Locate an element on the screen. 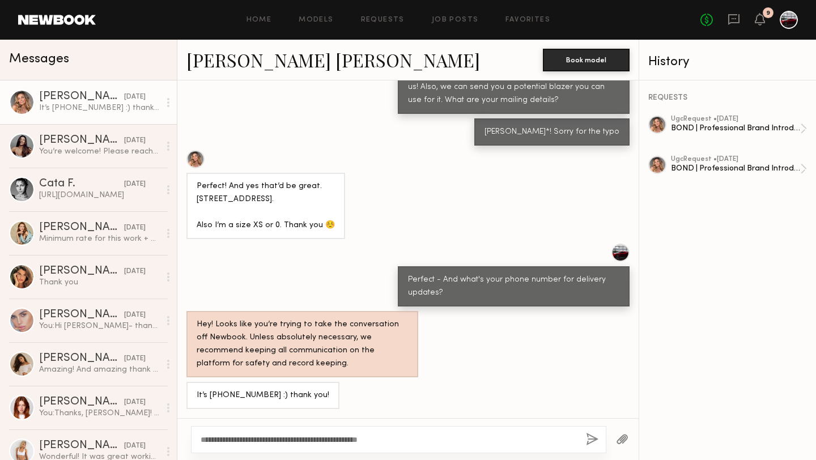 Image resolution: width=816 pixels, height=460 pixels. button: Book model is located at coordinates (586, 60).